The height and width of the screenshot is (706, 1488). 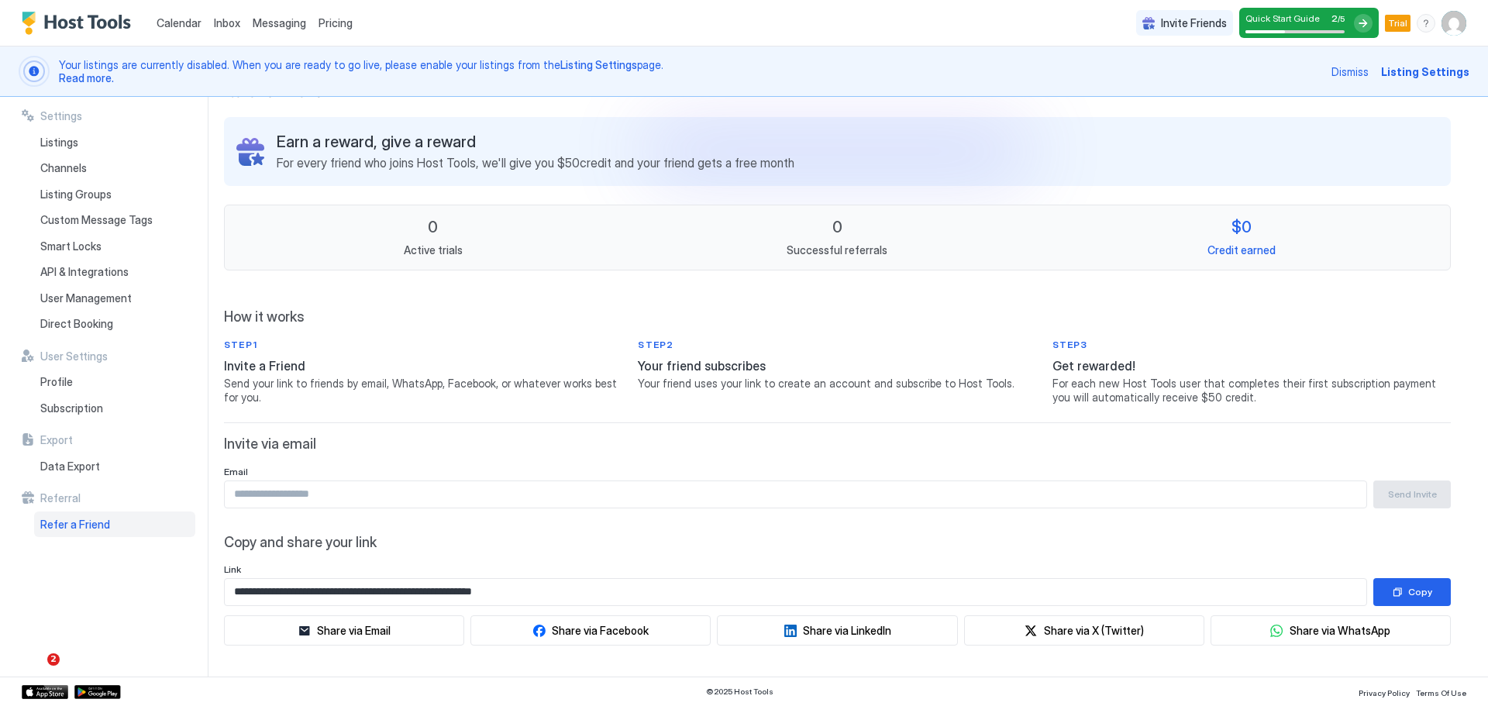 What do you see at coordinates (423, 366) in the screenshot?
I see `span: Invite a Friend` at bounding box center [423, 366].